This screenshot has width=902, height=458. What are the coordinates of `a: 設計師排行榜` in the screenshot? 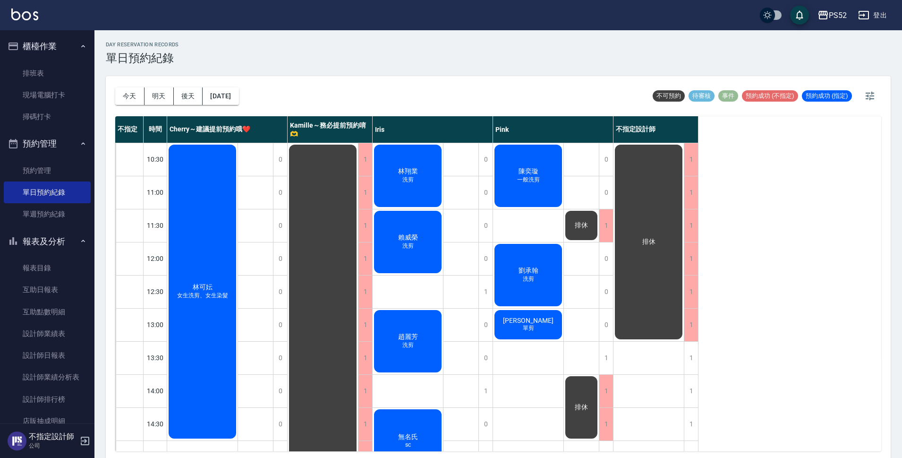 It's located at (47, 399).